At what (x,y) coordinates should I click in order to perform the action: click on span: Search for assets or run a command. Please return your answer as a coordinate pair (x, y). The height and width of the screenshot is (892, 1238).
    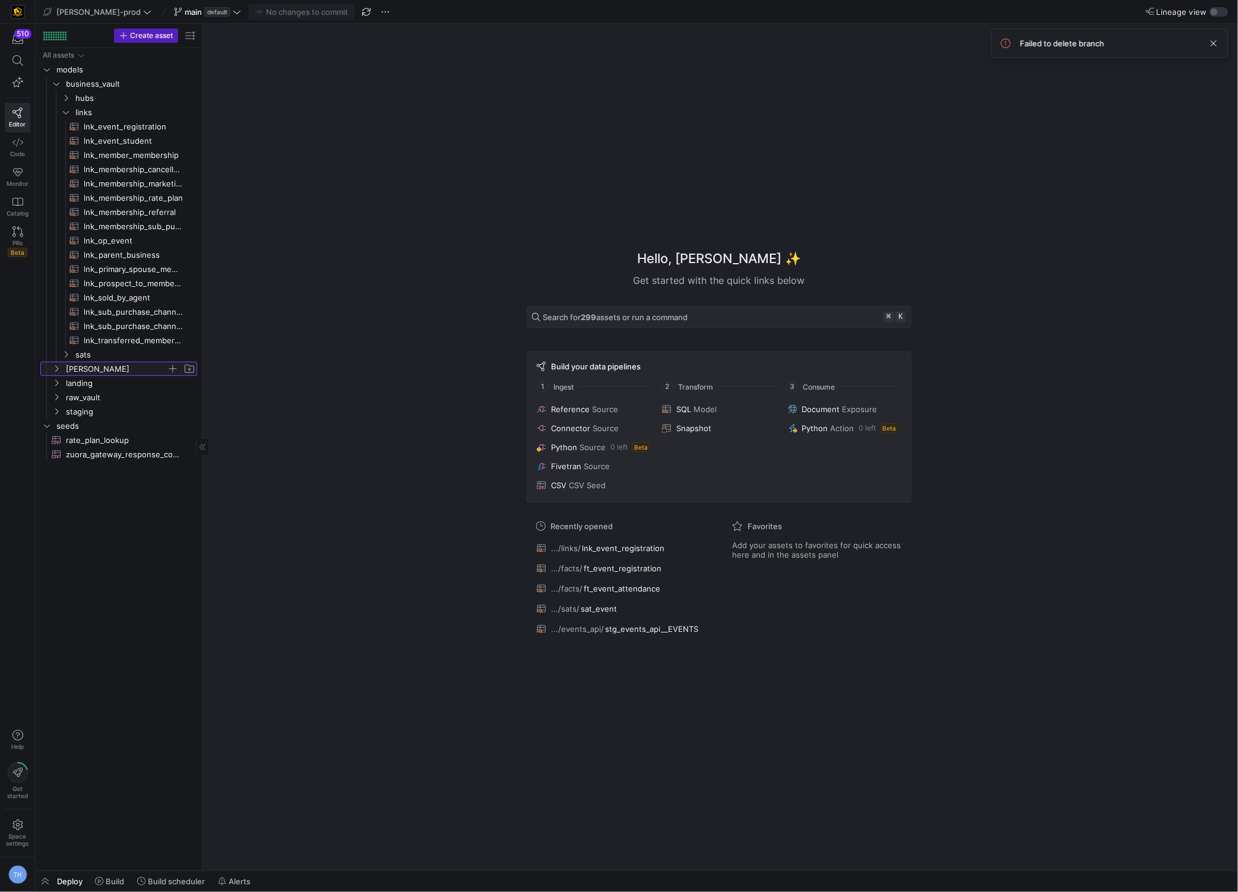
    Looking at the image, I should click on (615, 317).